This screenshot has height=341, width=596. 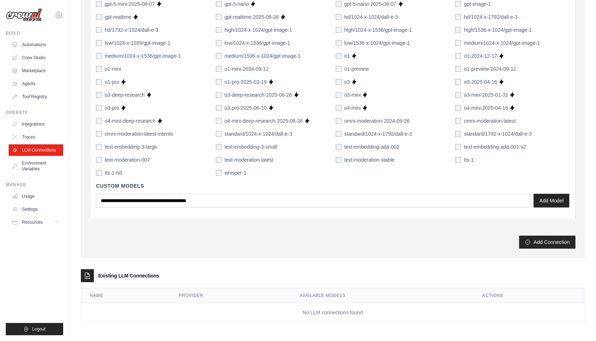 I want to click on input: standard/1024-x-1792/dall-e-3, so click(x=339, y=134).